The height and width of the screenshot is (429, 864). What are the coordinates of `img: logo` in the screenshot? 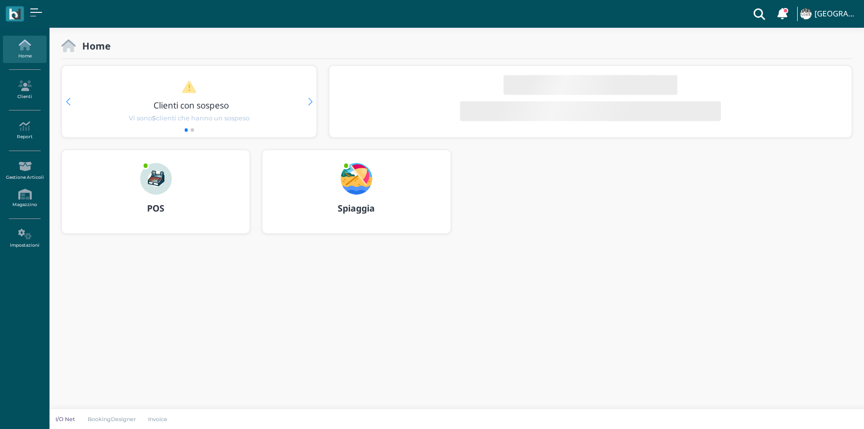 It's located at (14, 14).